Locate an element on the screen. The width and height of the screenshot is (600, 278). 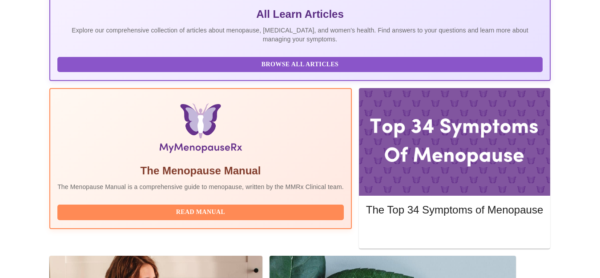
button: Read Manual is located at coordinates (201, 212).